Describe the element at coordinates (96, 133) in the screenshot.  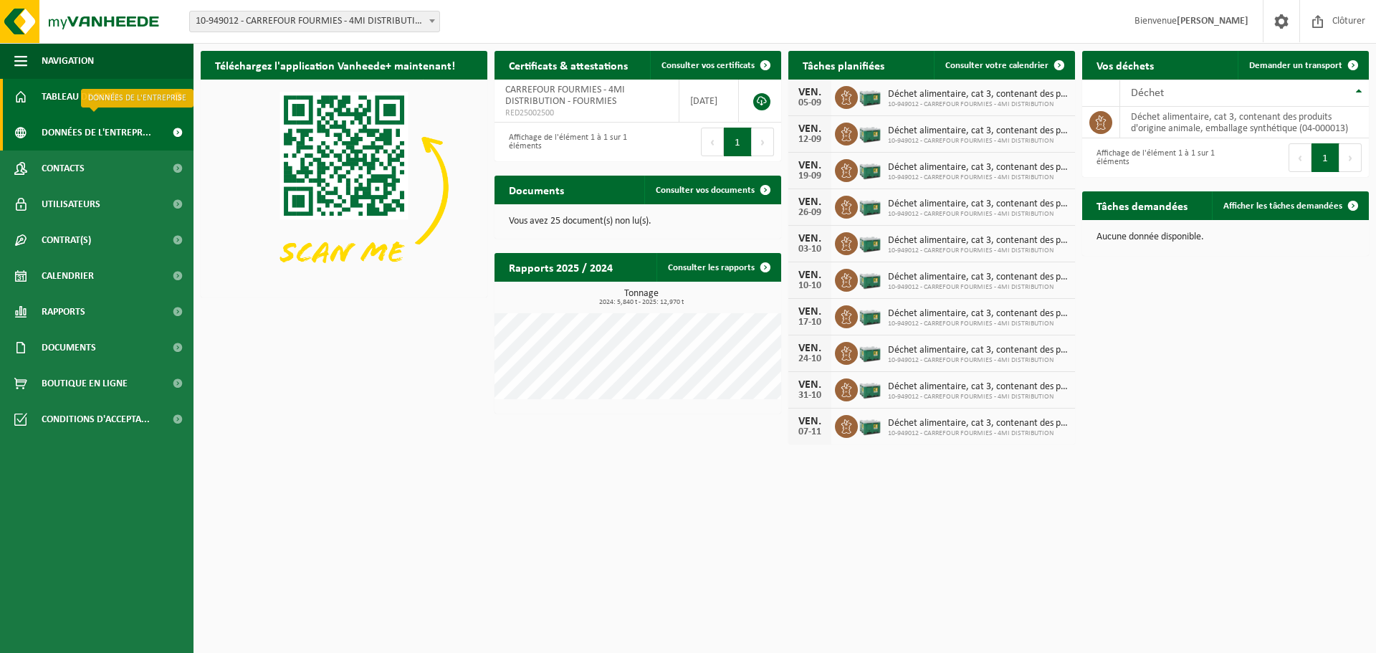
I see `span: Données de l'entrepr...` at that location.